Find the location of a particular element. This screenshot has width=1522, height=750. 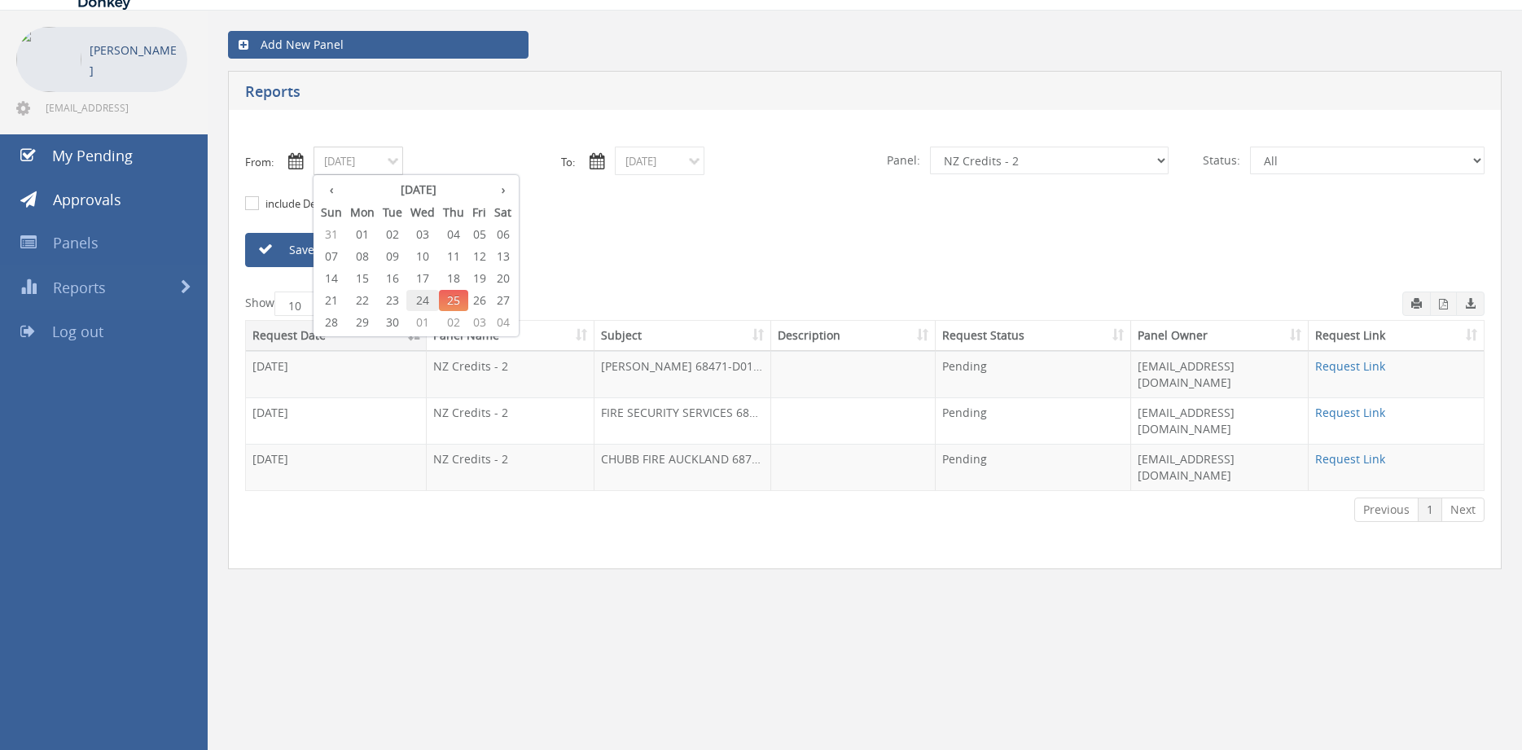

span: Approvals is located at coordinates (87, 200).